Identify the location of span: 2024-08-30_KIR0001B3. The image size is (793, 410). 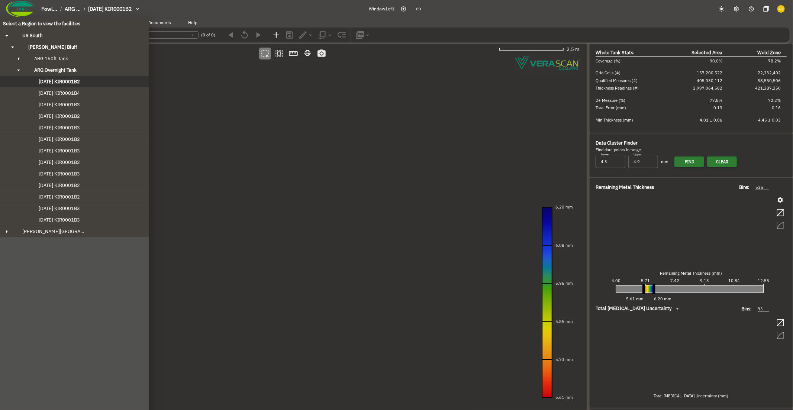
(52, 150).